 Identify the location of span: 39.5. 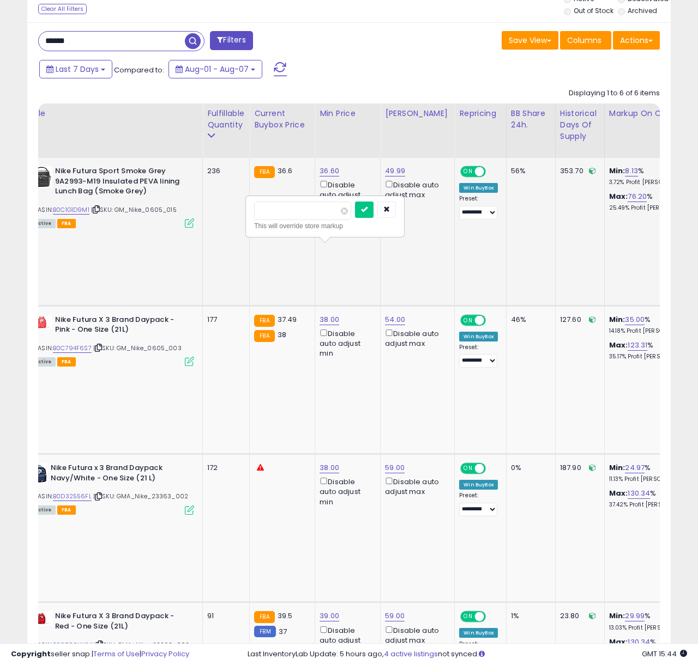
(285, 616).